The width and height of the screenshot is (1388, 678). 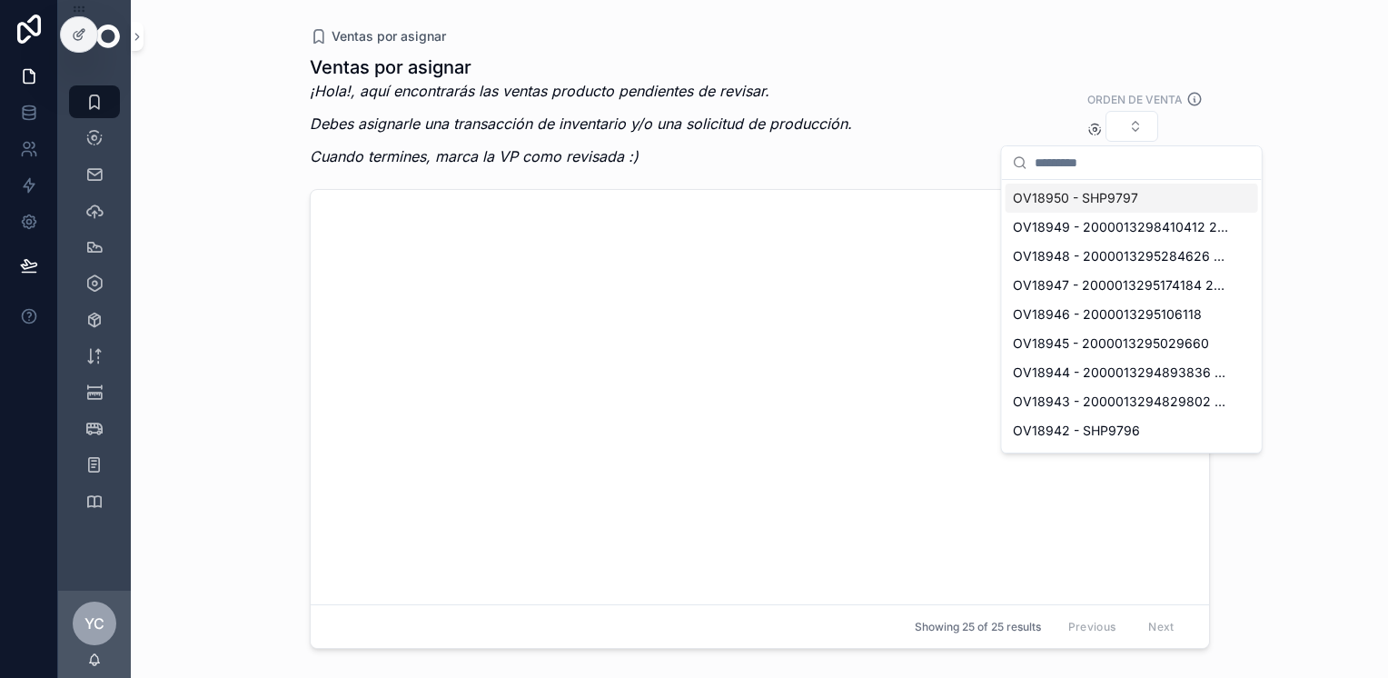 What do you see at coordinates (978, 627) in the screenshot?
I see `span: Showing 25 of 25 results` at bounding box center [978, 627].